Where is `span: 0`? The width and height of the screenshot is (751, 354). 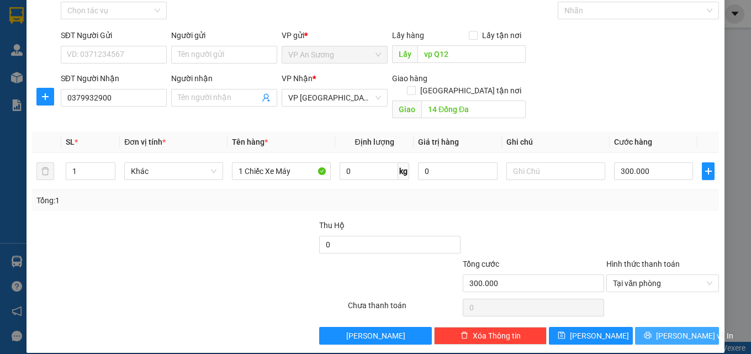 span: 0 is located at coordinates (25, 79).